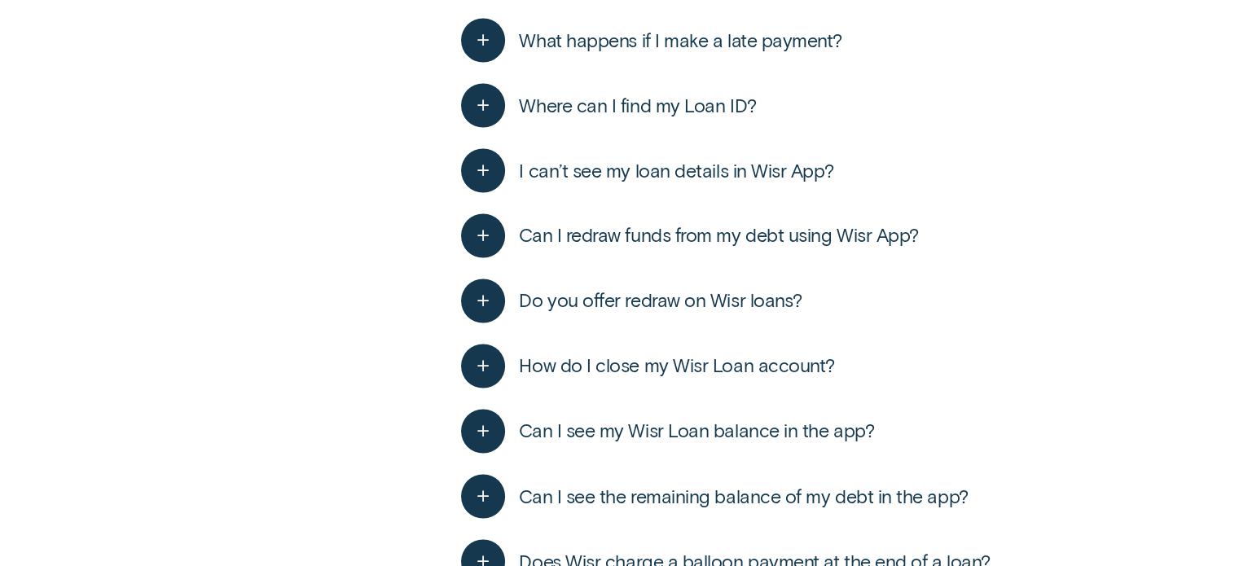 The image size is (1239, 566). I want to click on span: How do I close my Wisr Loan account?, so click(676, 365).